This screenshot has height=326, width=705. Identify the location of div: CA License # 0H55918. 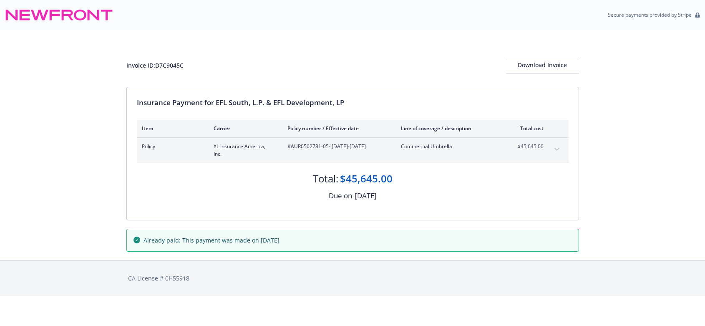
(352, 278).